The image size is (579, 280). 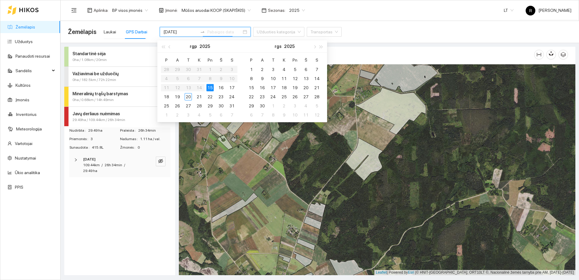 I want to click on span: to, so click(x=203, y=32).